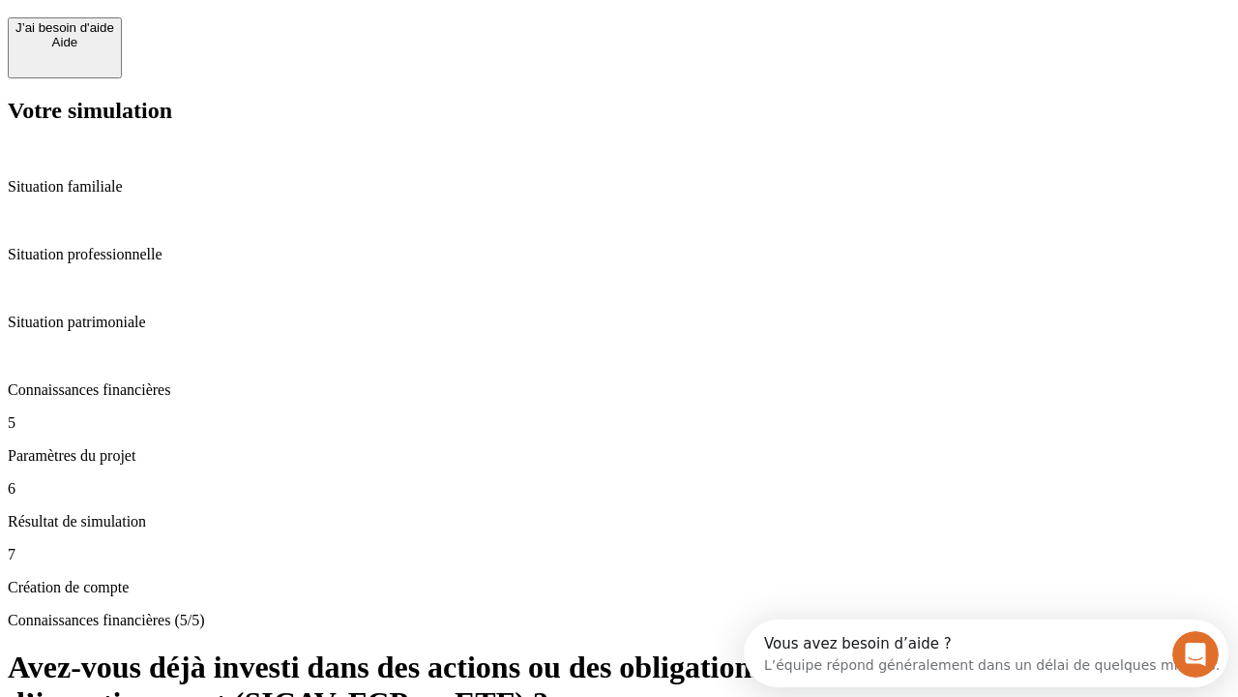 This screenshot has width=1238, height=697. What do you see at coordinates (619, 110) in the screenshot?
I see `h2: Votre simulation` at bounding box center [619, 110].